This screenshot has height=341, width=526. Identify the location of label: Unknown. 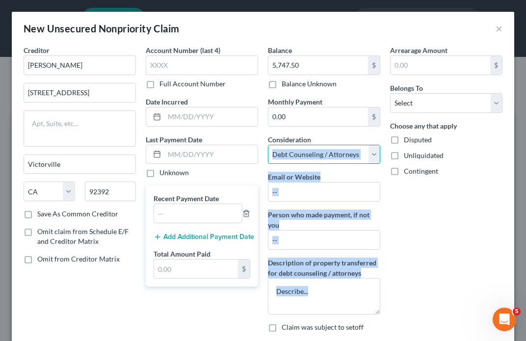
(174, 173).